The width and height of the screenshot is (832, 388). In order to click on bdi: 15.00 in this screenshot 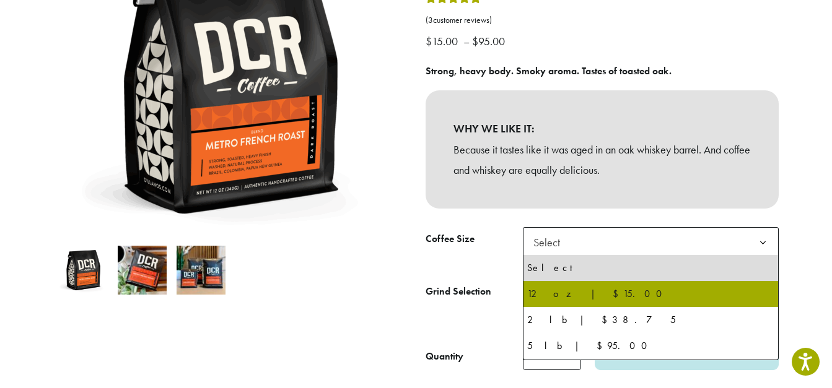, I will do `click(443, 41)`.